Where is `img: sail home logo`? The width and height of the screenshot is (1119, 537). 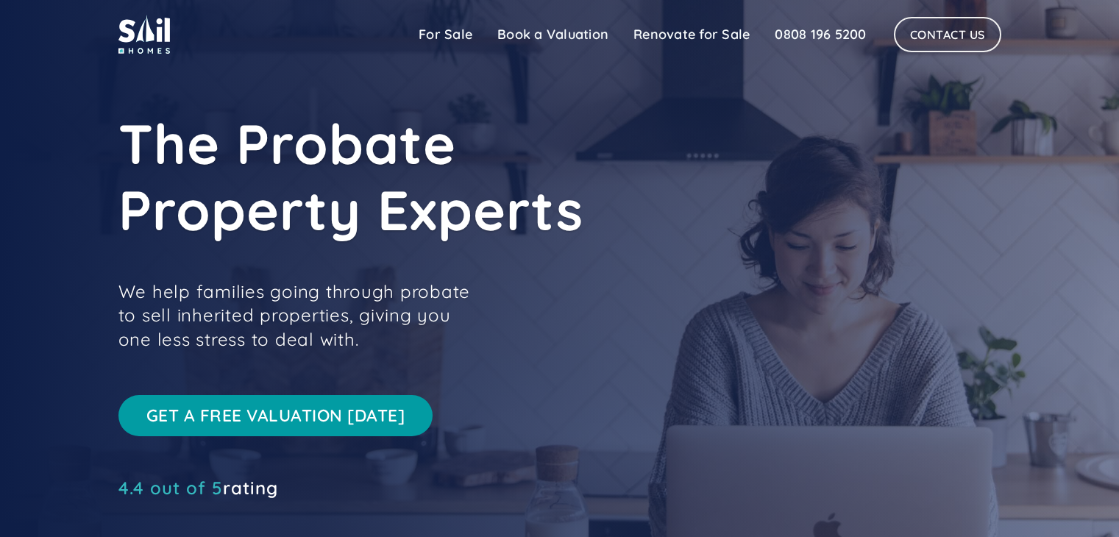
img: sail home logo is located at coordinates (144, 34).